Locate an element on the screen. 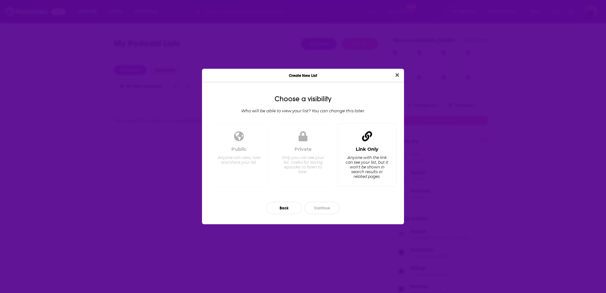 The image size is (606, 293). div: Public is located at coordinates (239, 149).